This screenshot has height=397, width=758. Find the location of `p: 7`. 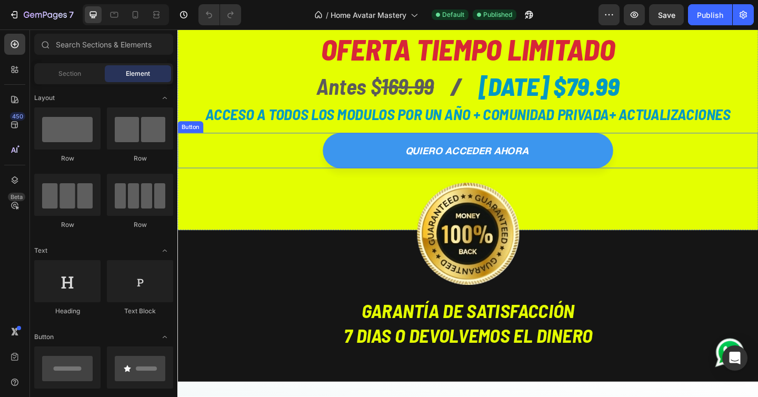

p: 7 is located at coordinates (71, 15).